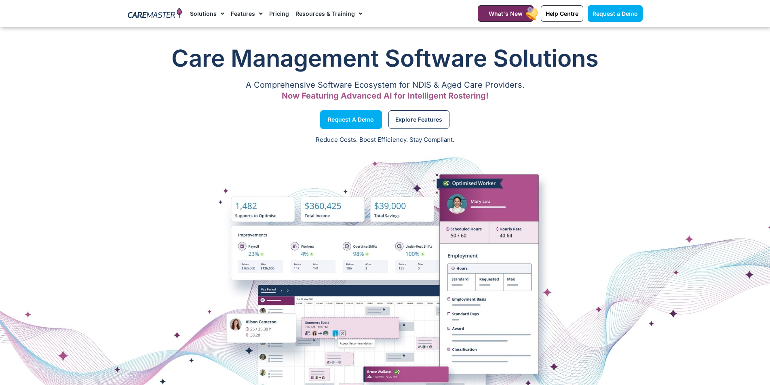 The image size is (770, 385). What do you see at coordinates (562, 13) in the screenshot?
I see `a: Help Centre` at bounding box center [562, 13].